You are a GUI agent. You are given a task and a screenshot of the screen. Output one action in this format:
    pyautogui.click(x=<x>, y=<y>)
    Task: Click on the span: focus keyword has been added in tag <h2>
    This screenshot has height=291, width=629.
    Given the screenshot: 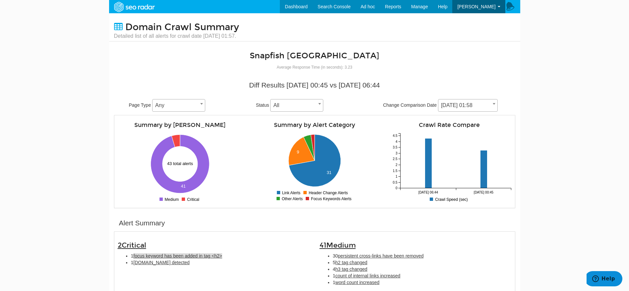 What is the action you would take?
    pyautogui.click(x=178, y=256)
    